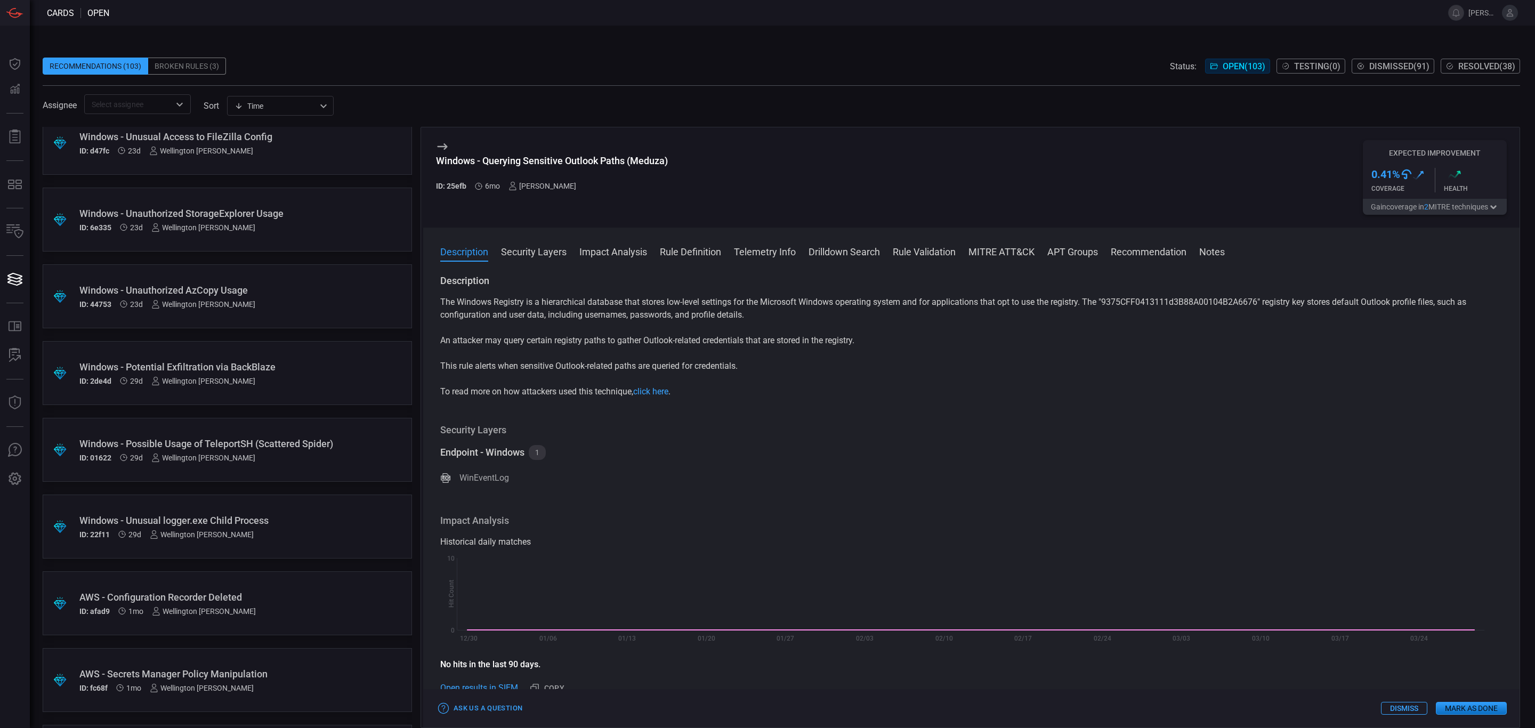 This screenshot has width=1535, height=728. I want to click on button: APT Groups, so click(1073, 251).